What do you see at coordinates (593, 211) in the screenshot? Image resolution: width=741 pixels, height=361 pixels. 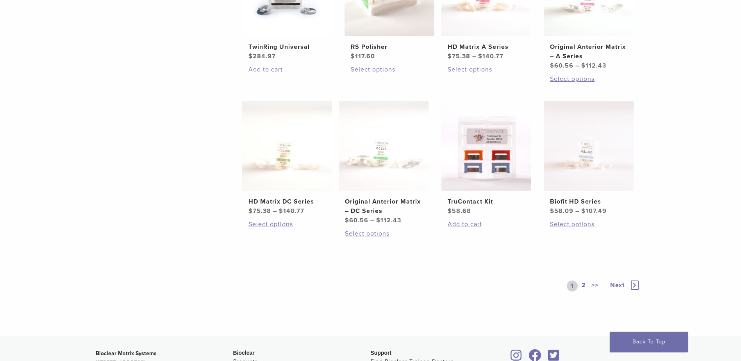 I see `bdi: 107.49` at bounding box center [593, 211].